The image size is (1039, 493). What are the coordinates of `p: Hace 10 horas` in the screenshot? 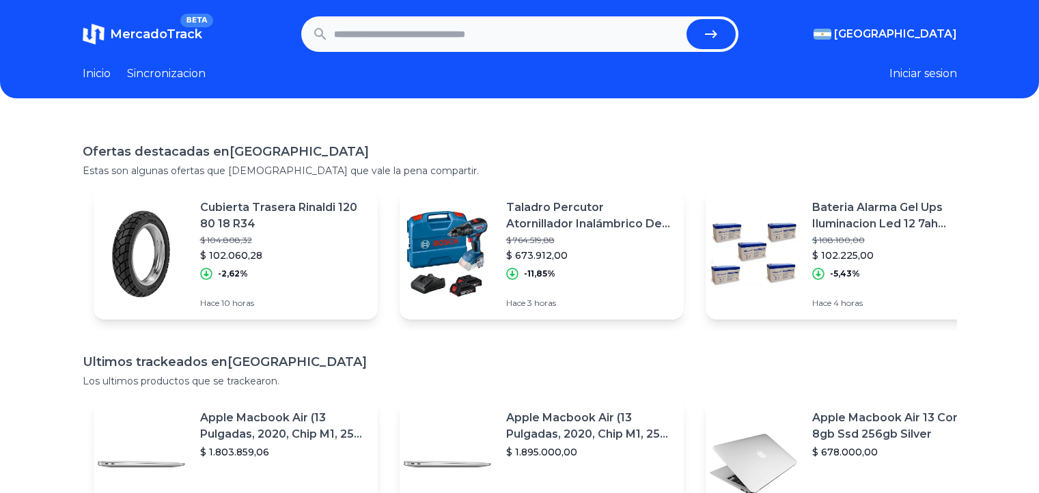 It's located at (284, 303).